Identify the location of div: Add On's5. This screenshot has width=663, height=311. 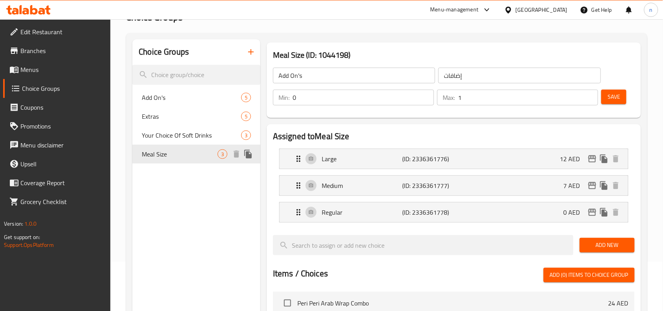
(196, 97).